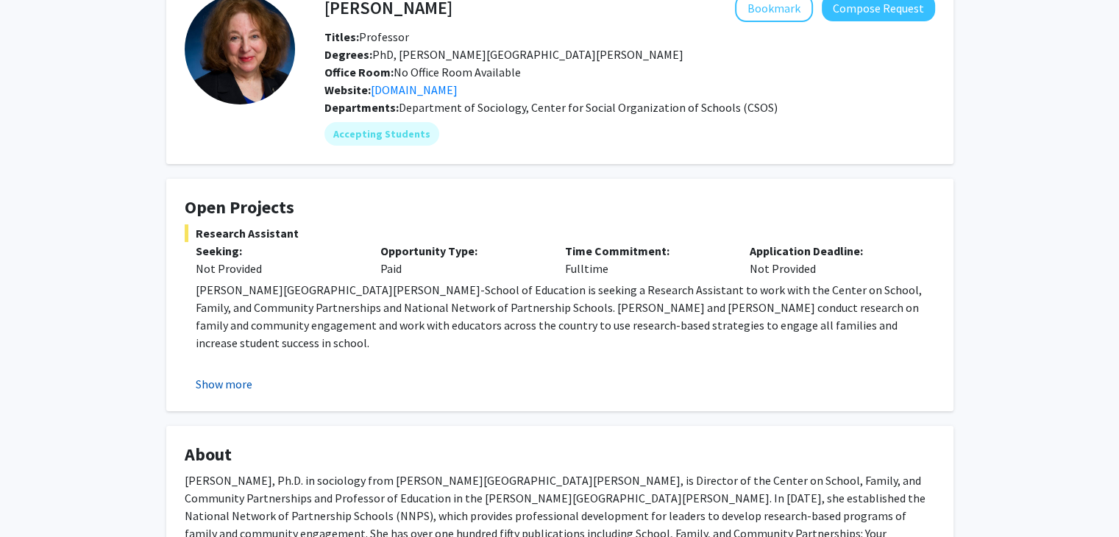 Image resolution: width=1119 pixels, height=537 pixels. Describe the element at coordinates (646, 260) in the screenshot. I see `div: Fulltime` at that location.